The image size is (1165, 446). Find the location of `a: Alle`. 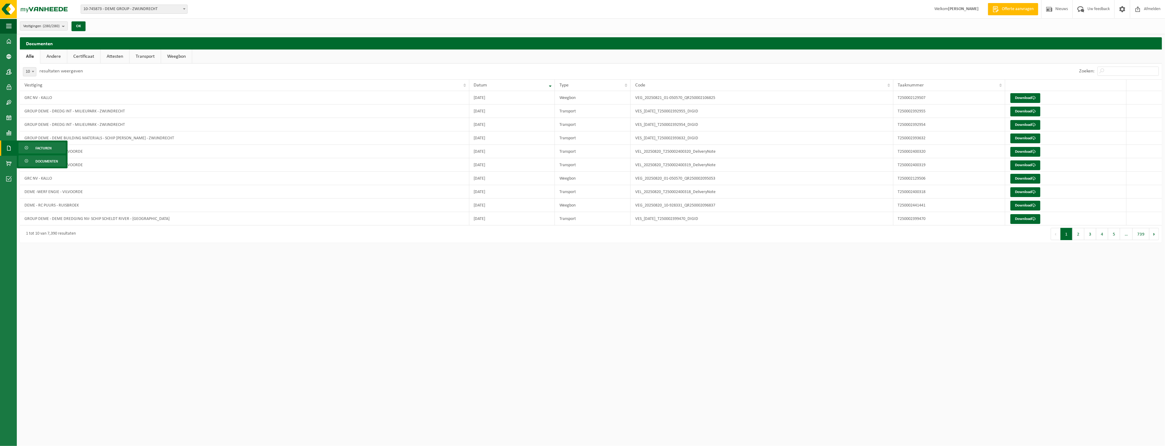

a: Alle is located at coordinates (30, 57).